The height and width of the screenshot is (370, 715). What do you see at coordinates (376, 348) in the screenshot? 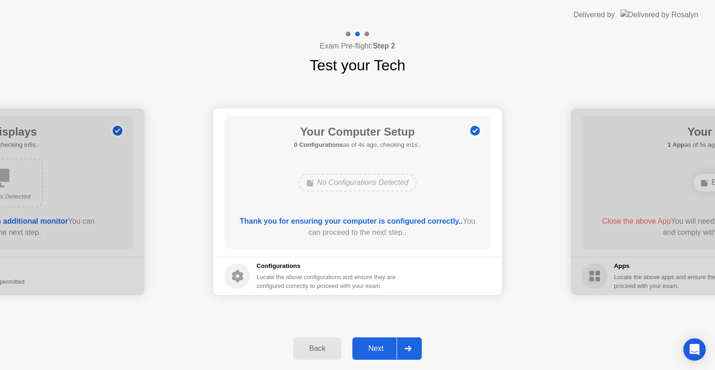
I see `div: Next` at bounding box center [376, 348].